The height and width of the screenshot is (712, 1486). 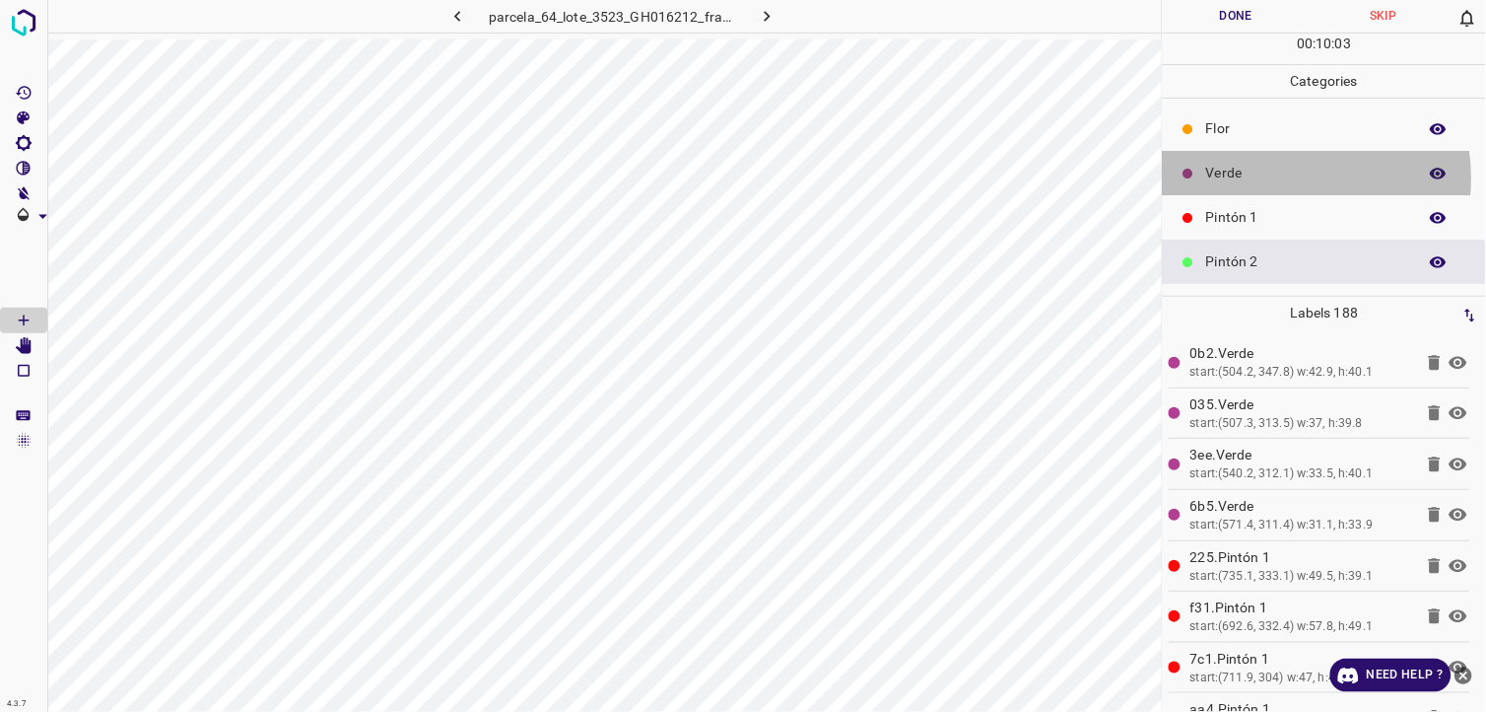 What do you see at coordinates (1391, 675) in the screenshot?
I see `a: Need Help ?` at bounding box center [1391, 675].